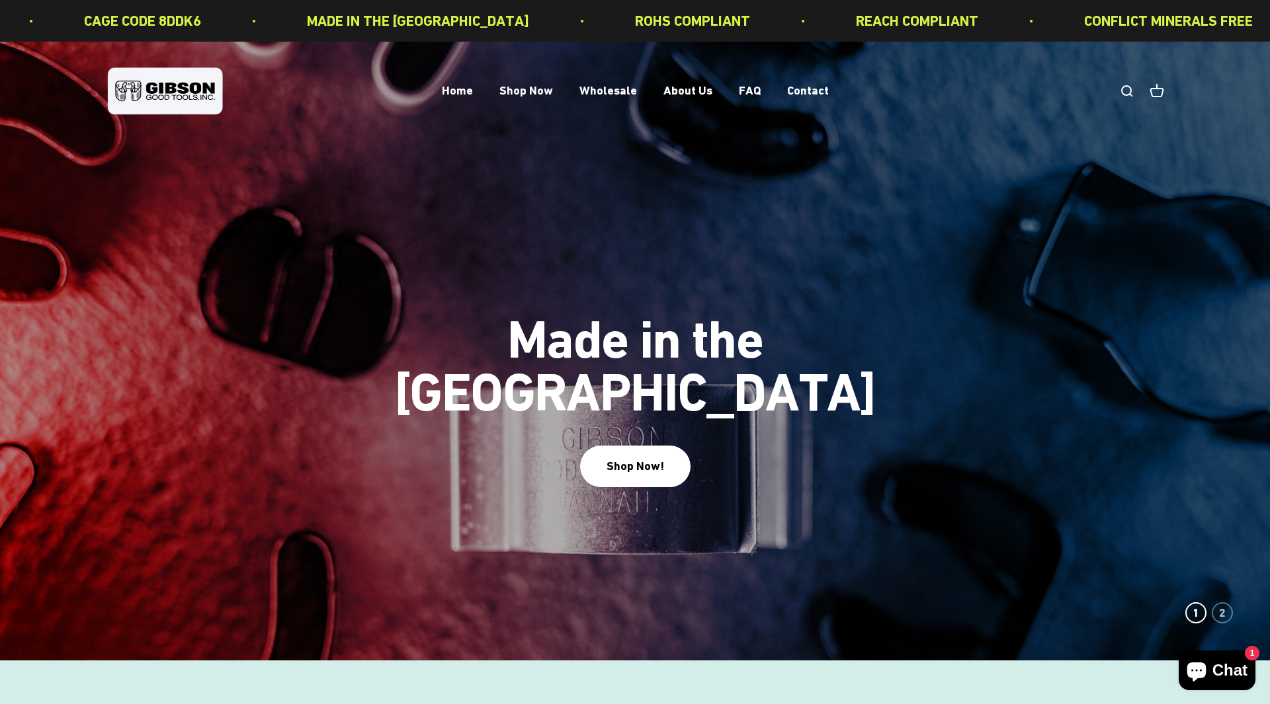  What do you see at coordinates (1196, 613) in the screenshot?
I see `button: 1` at bounding box center [1196, 613].